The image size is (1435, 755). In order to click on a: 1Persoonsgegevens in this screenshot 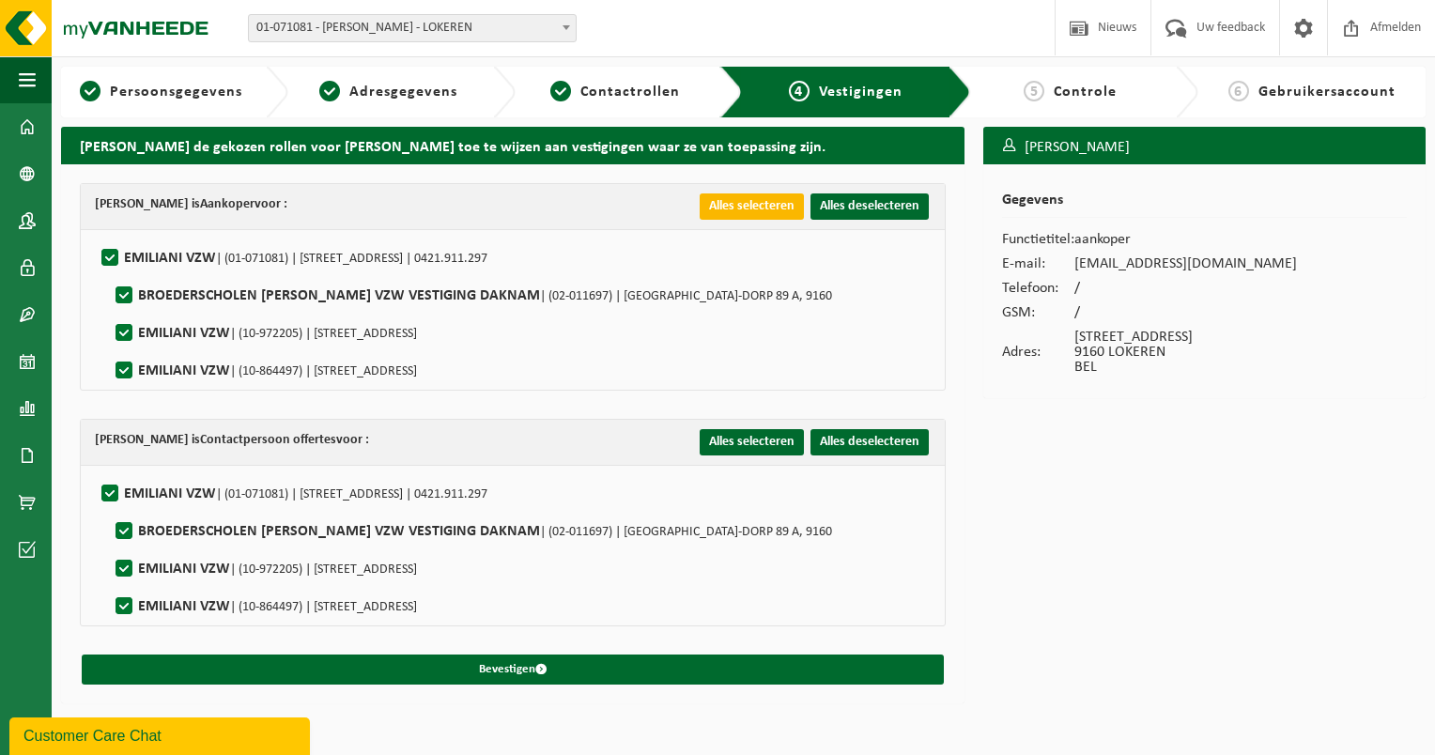, I will do `click(161, 92)`.